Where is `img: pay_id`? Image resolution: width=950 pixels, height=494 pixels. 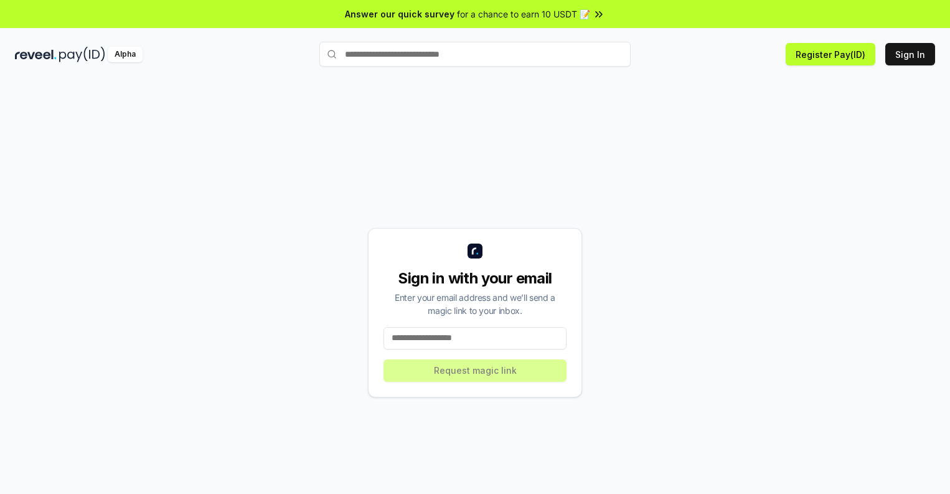
img: pay_id is located at coordinates (82, 54).